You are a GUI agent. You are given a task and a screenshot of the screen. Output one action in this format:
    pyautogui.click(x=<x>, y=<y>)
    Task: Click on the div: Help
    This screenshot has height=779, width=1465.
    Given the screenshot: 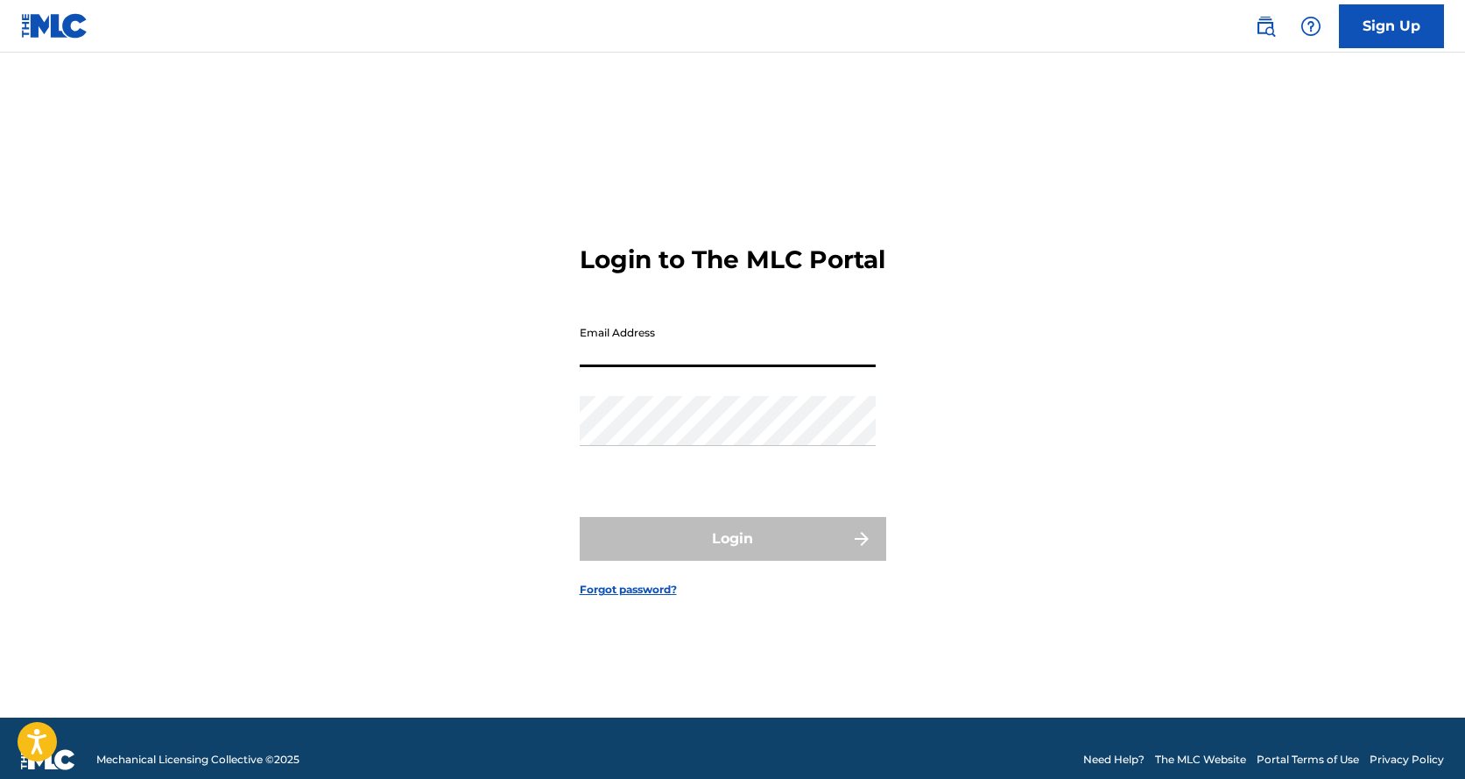 What is the action you would take?
    pyautogui.click(x=1311, y=26)
    